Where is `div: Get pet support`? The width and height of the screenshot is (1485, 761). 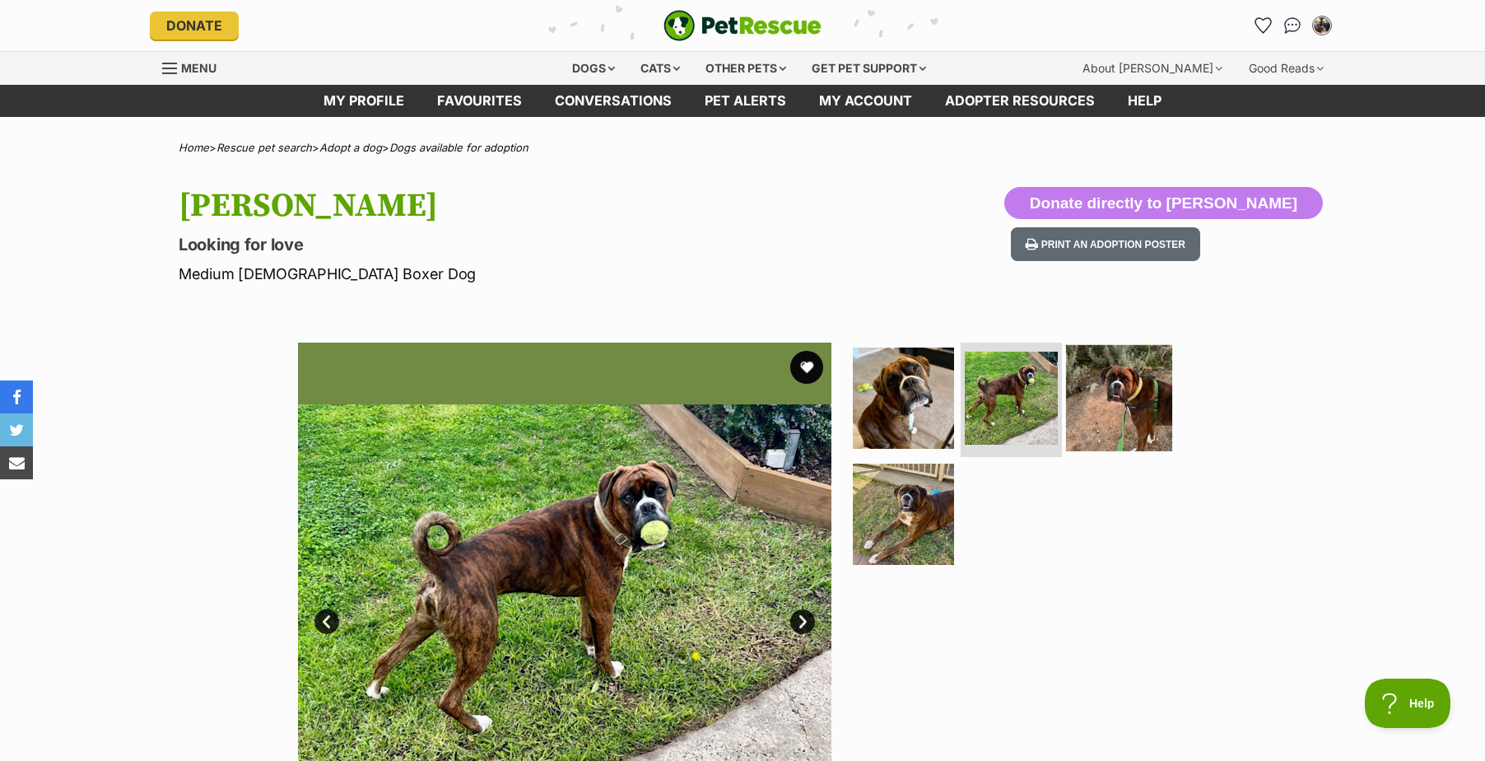
div: Get pet support is located at coordinates (869, 68).